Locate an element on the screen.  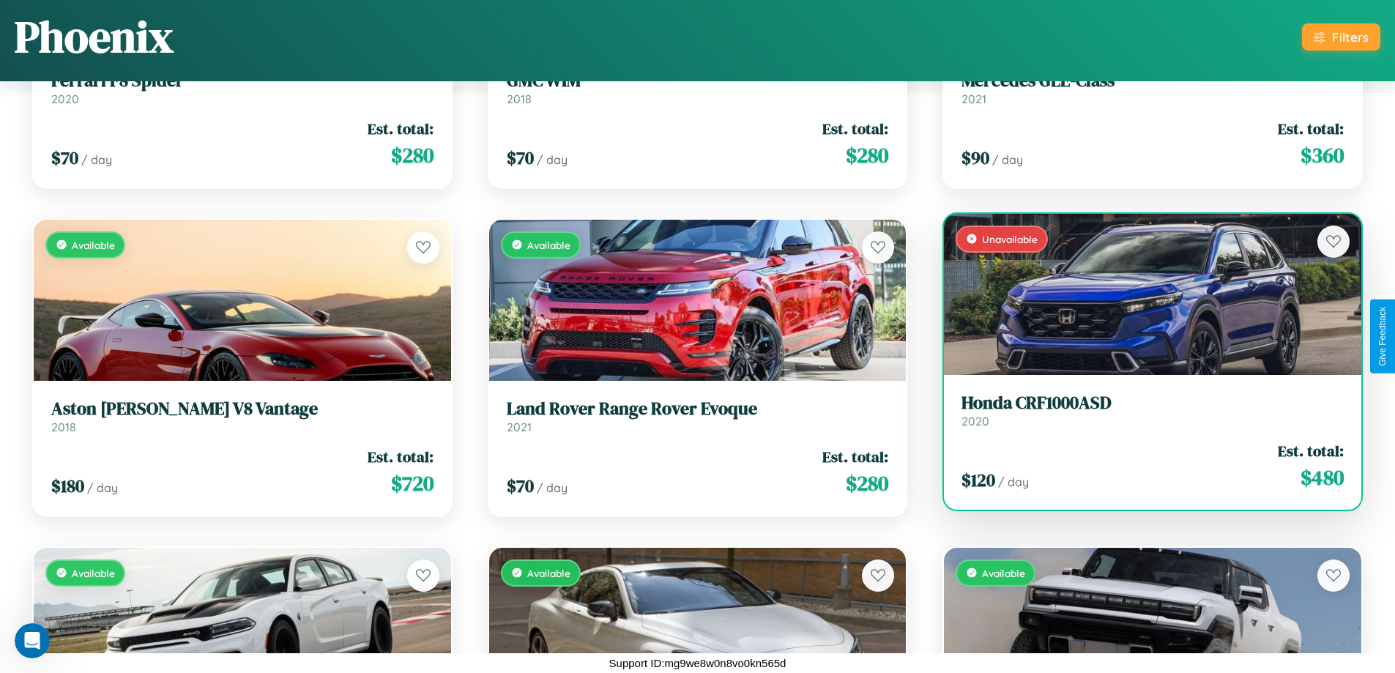
h3: GMC WIM is located at coordinates (698, 81).